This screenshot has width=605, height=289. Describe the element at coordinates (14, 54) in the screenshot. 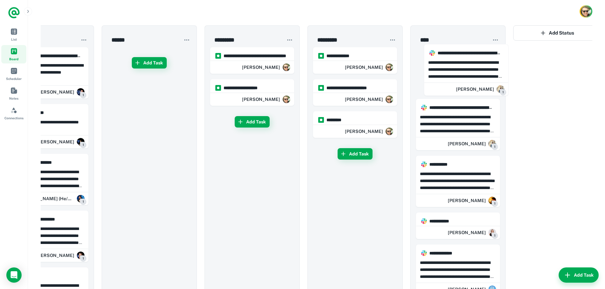

I see `a: Board` at that location.